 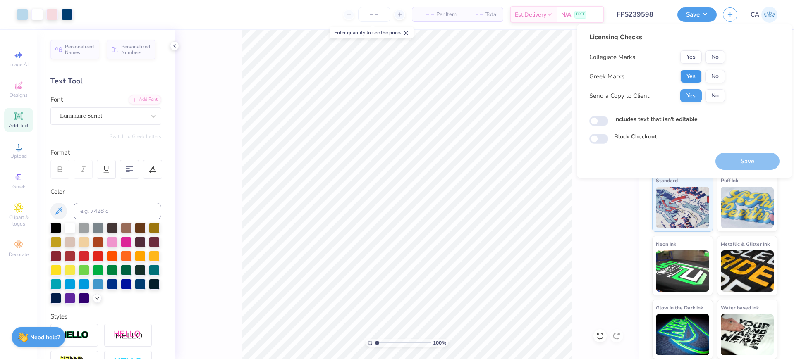 What do you see at coordinates (635, 137) in the screenshot?
I see `label: Block Checkout` at bounding box center [635, 137].